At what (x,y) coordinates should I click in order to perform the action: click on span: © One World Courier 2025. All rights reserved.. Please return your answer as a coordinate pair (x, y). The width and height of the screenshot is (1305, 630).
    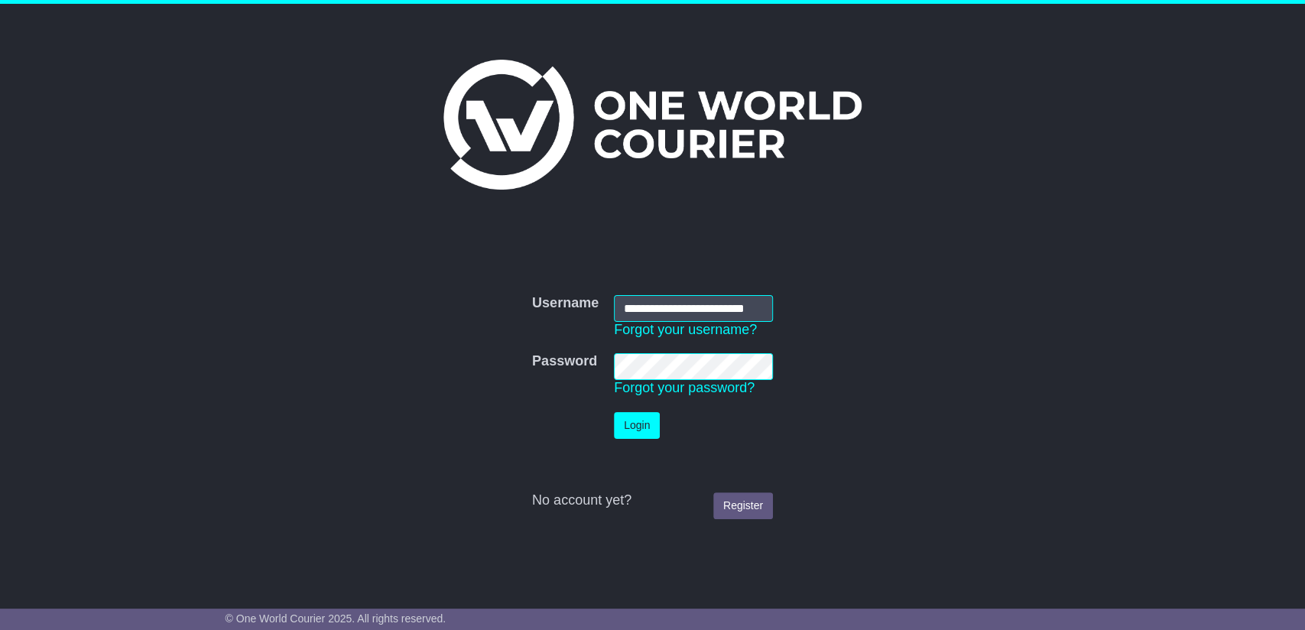
    Looking at the image, I should click on (336, 618).